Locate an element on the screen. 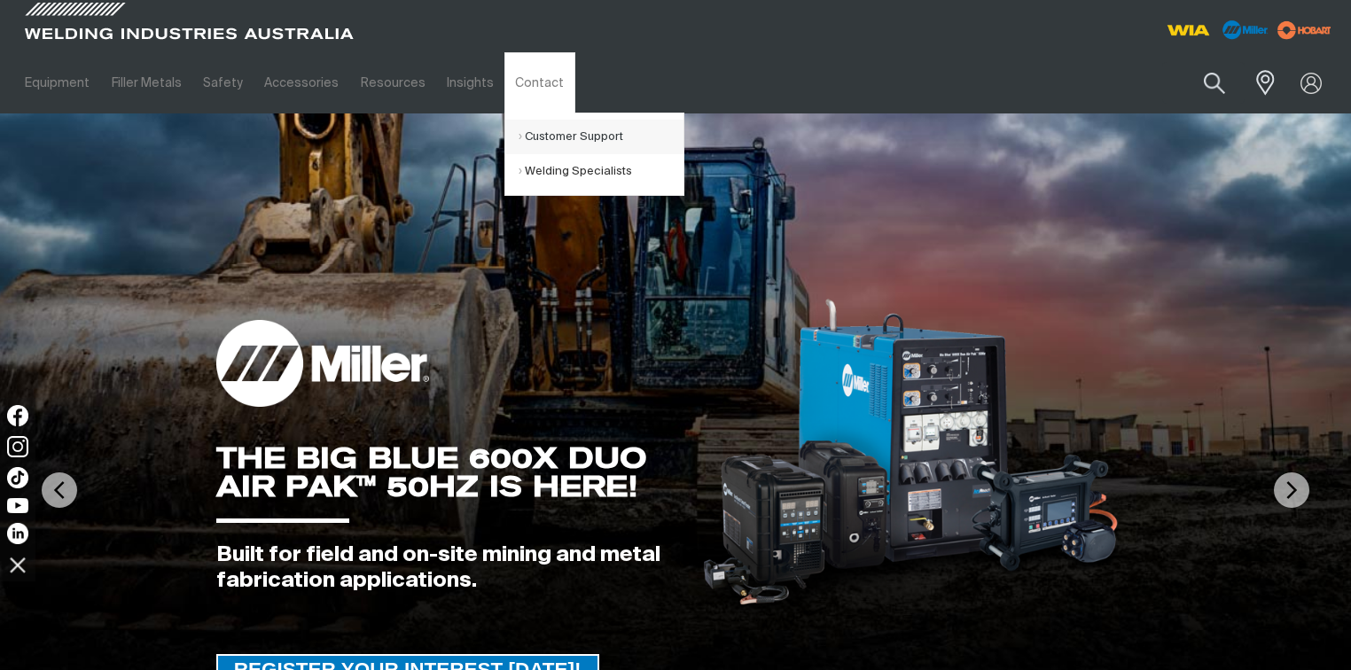 The image size is (1351, 670). nav: Main is located at coordinates (510, 82).